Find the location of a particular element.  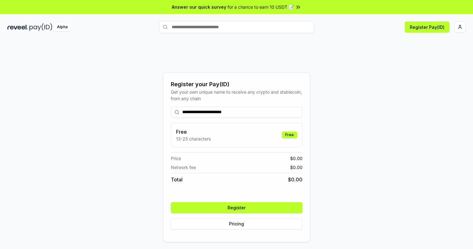

img: reveel_dark is located at coordinates (18, 27).